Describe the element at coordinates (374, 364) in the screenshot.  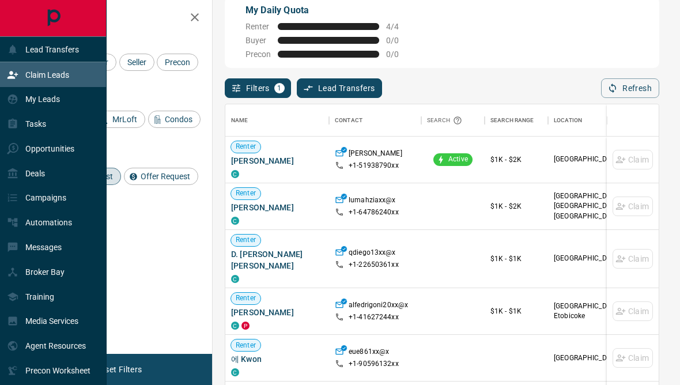
I see `p: +1- 90596132xx` at that location.